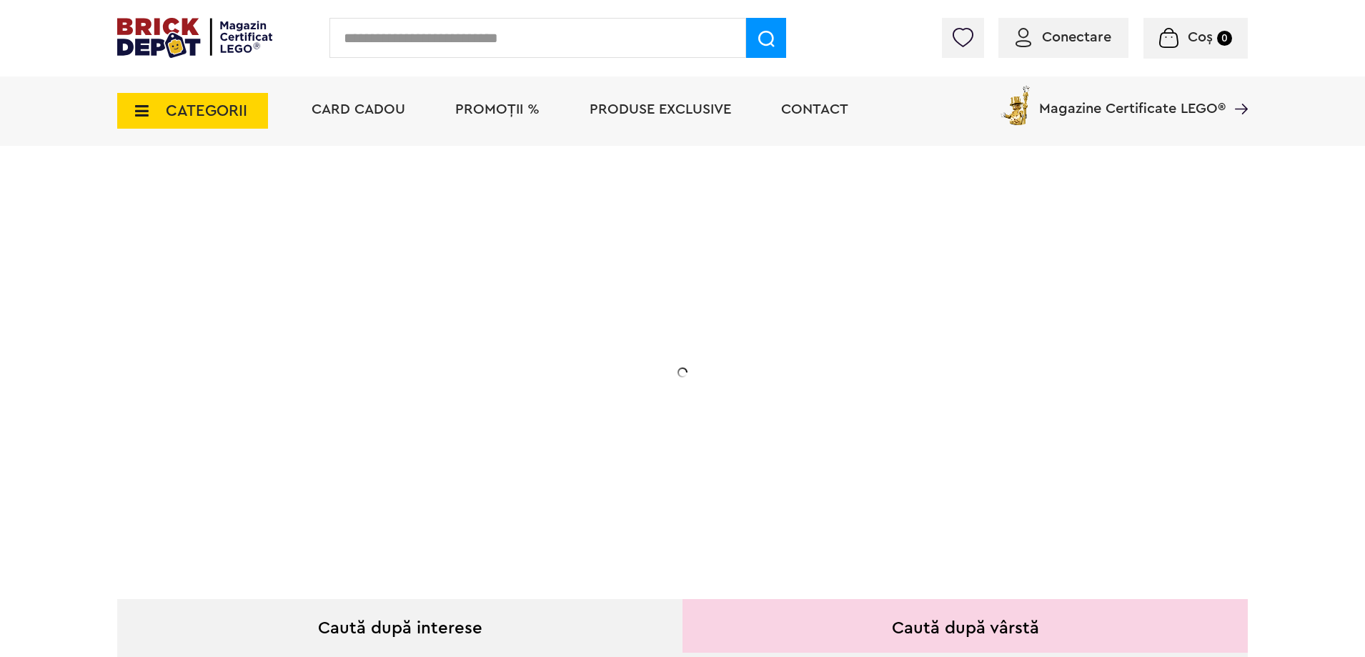 This screenshot has width=1365, height=657. I want to click on div: Caută după vârstă, so click(965, 625).